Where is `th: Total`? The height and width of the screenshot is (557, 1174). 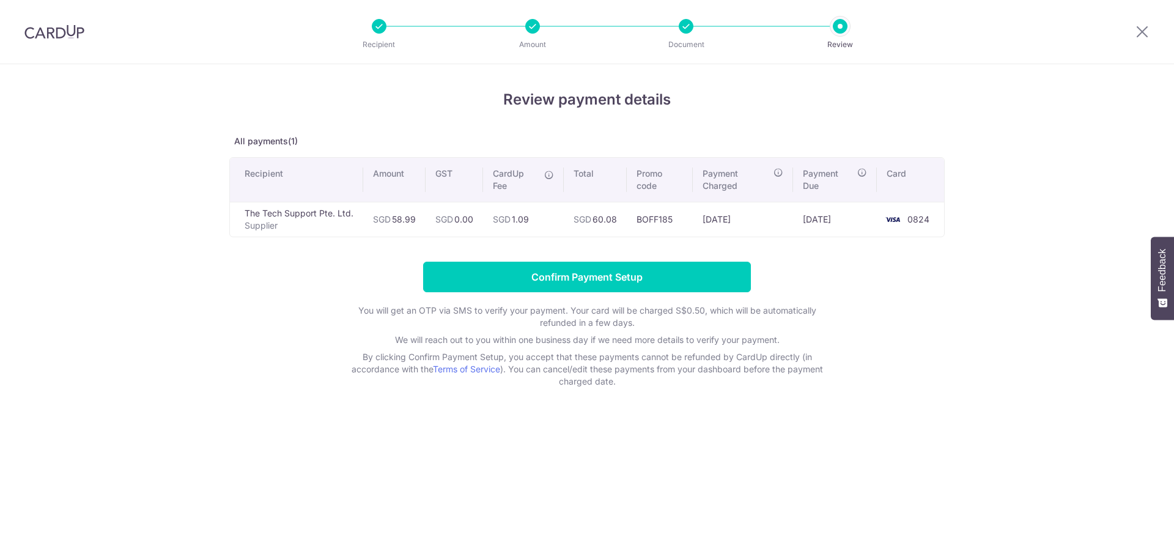
th: Total is located at coordinates (595, 180).